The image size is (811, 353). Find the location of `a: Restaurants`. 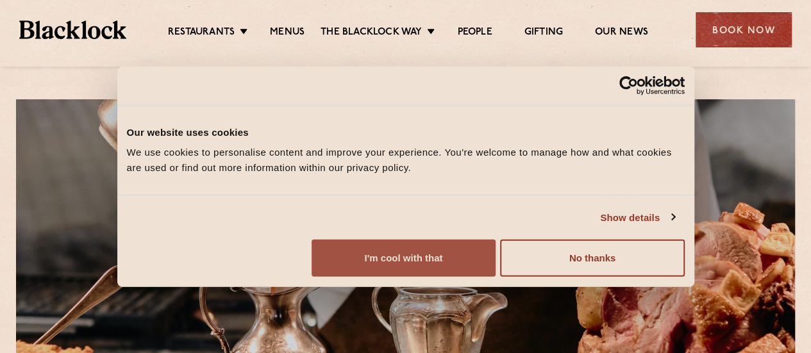

a: Restaurants is located at coordinates (201, 33).